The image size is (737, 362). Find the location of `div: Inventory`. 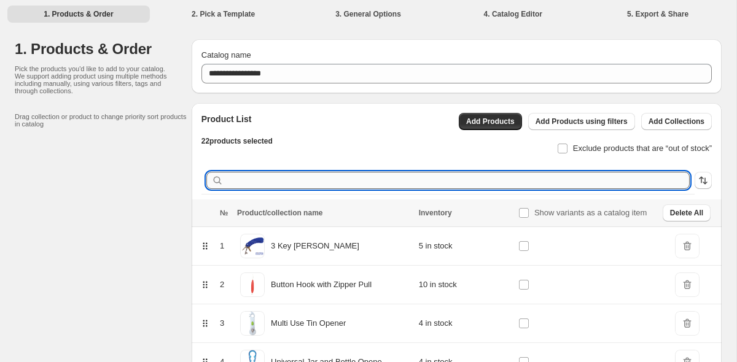

div: Inventory is located at coordinates (465, 213).